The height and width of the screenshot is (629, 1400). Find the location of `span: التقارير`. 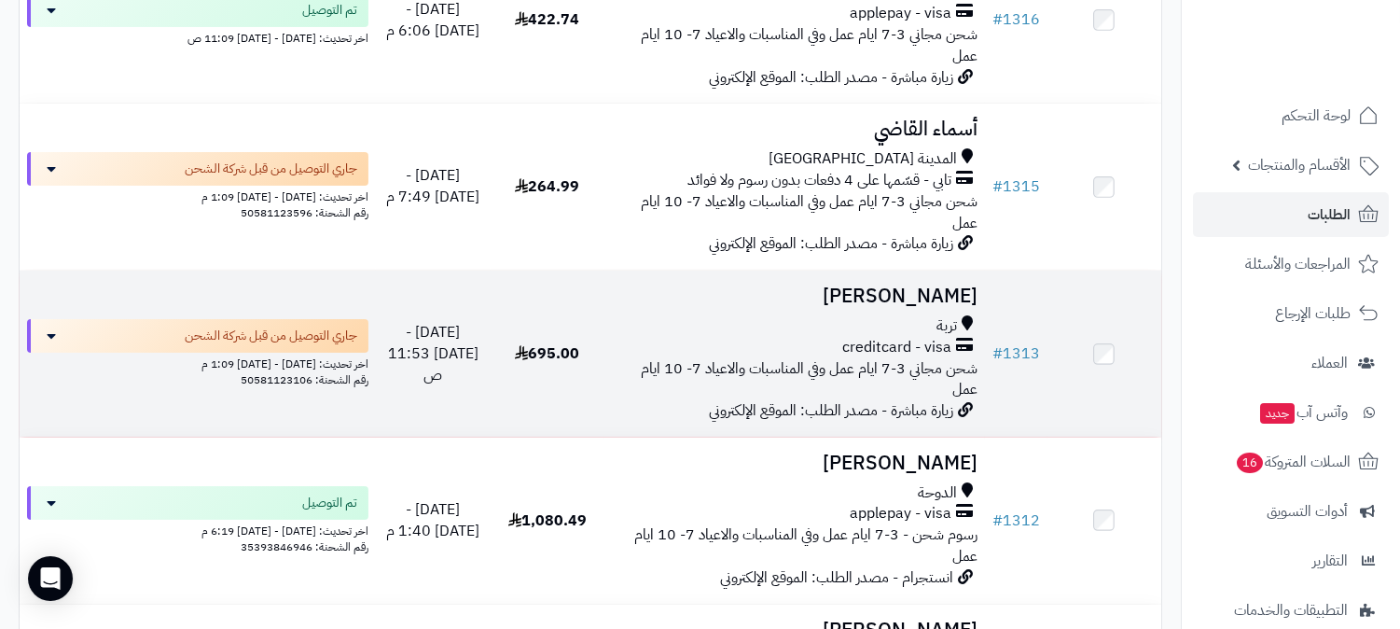

span: التقارير is located at coordinates (1330, 561).